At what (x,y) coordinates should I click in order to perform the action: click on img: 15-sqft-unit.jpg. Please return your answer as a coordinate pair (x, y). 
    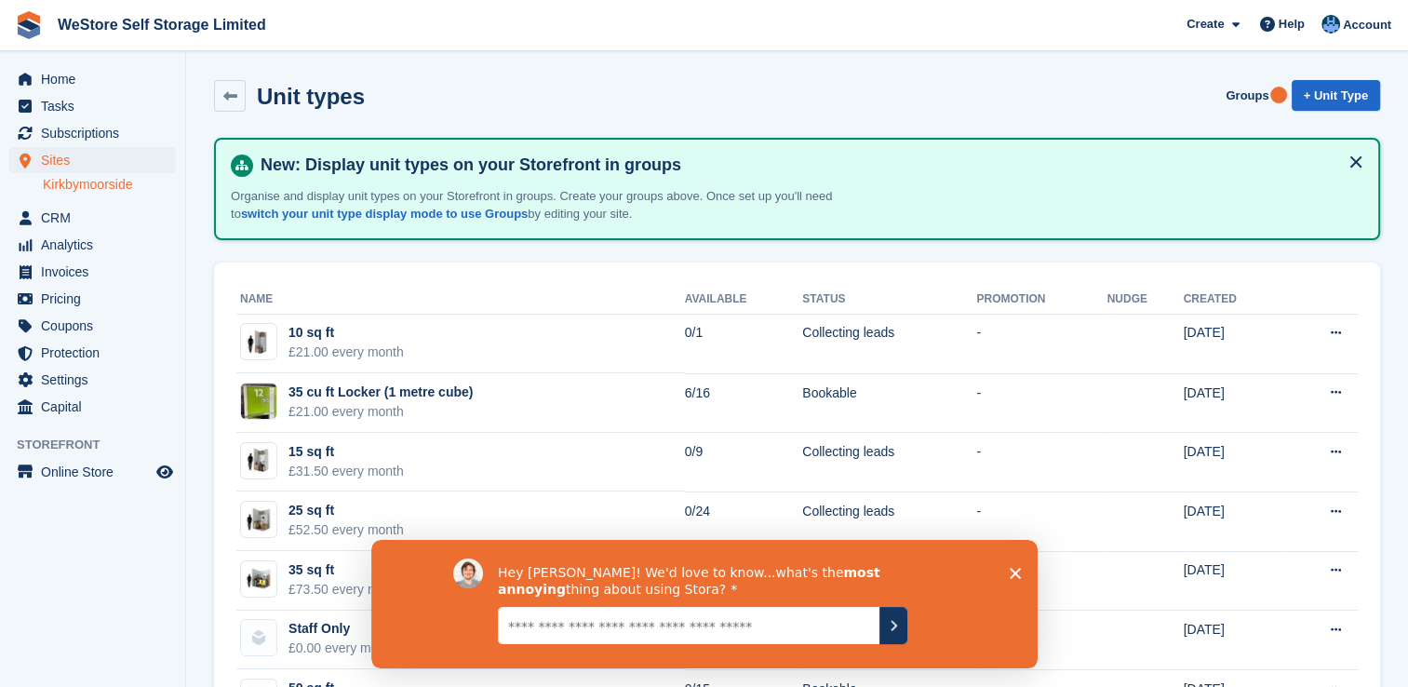
    Looking at the image, I should click on (259, 460).